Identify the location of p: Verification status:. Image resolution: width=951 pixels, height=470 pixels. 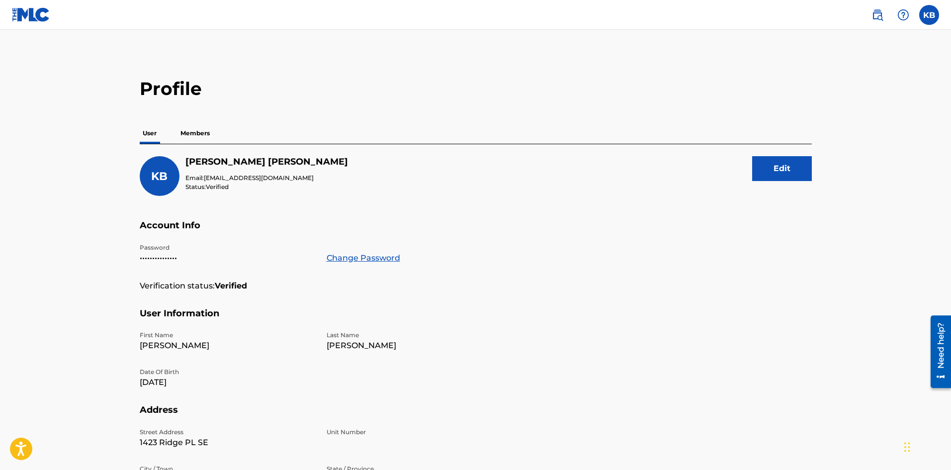
(177, 286).